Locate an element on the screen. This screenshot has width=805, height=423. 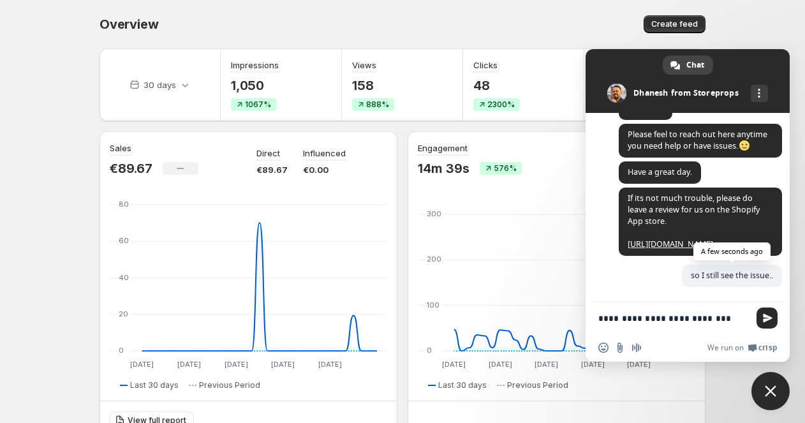
h3: Views is located at coordinates (364, 65).